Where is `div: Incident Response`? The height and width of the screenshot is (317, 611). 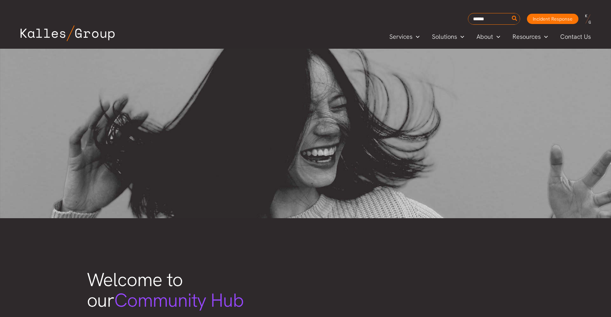
div: Incident Response is located at coordinates (553, 19).